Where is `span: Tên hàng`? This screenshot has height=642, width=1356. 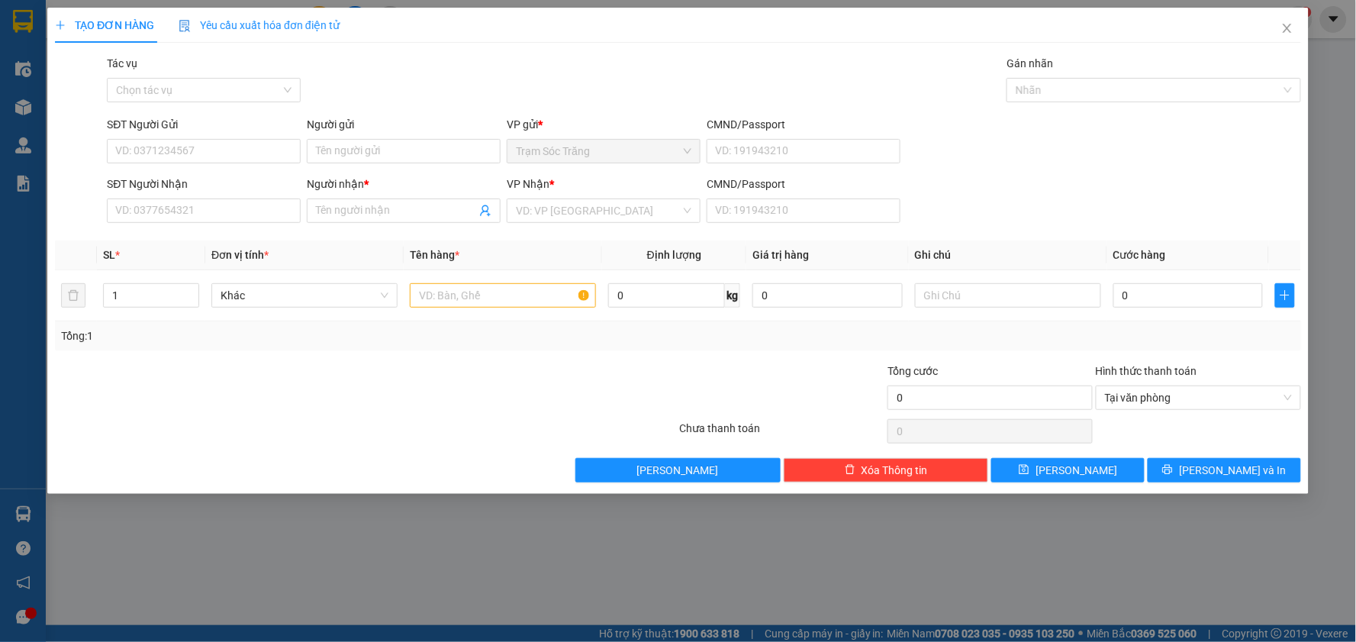
span: Tên hàng is located at coordinates (434, 255).